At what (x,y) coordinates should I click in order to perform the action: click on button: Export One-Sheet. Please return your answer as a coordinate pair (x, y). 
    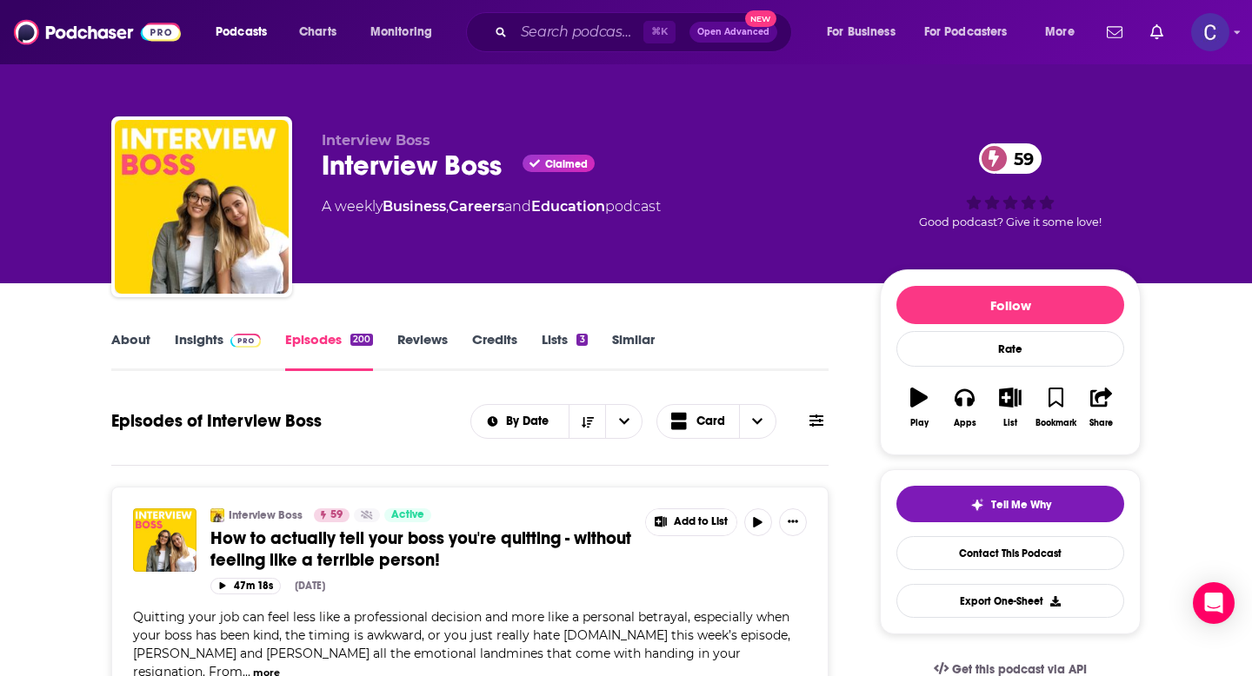
    Looking at the image, I should click on (1010, 601).